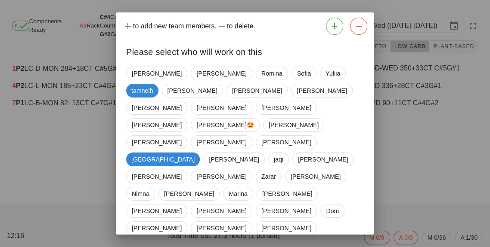 This screenshot has width=490, height=247. Describe the element at coordinates (332, 211) in the screenshot. I see `span: Dom` at that location.